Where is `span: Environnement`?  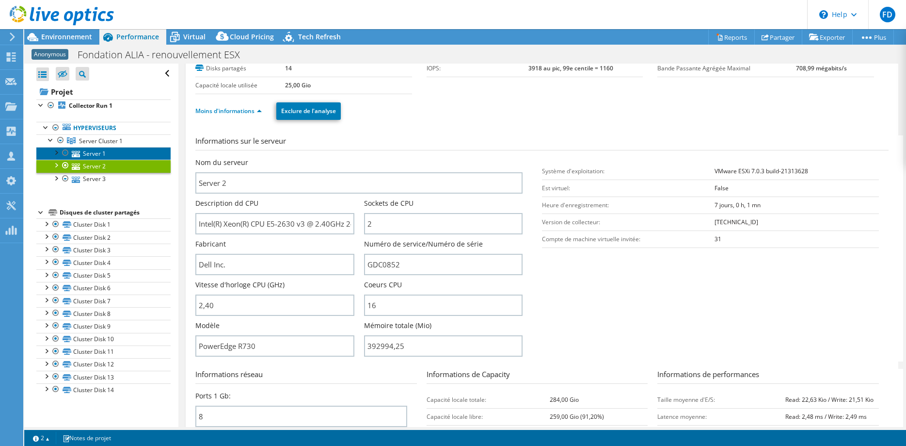
span: Environnement is located at coordinates (66, 36).